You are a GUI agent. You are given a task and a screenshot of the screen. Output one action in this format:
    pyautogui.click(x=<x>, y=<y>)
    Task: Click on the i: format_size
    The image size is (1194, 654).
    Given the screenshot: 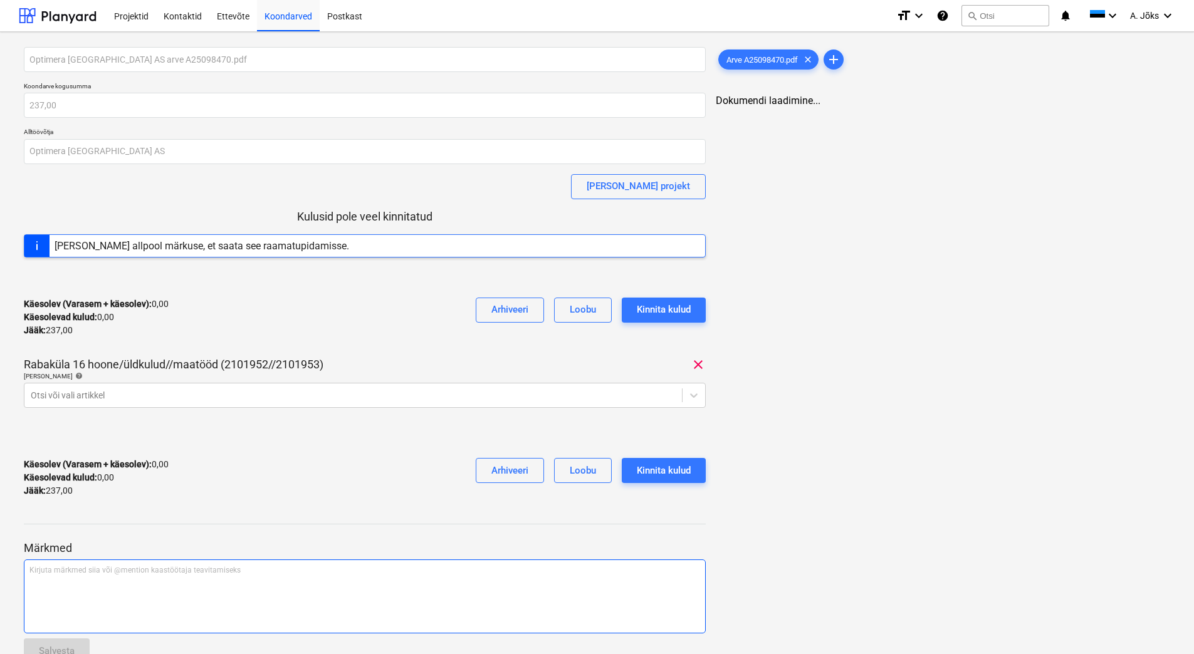 What is the action you would take?
    pyautogui.click(x=904, y=16)
    